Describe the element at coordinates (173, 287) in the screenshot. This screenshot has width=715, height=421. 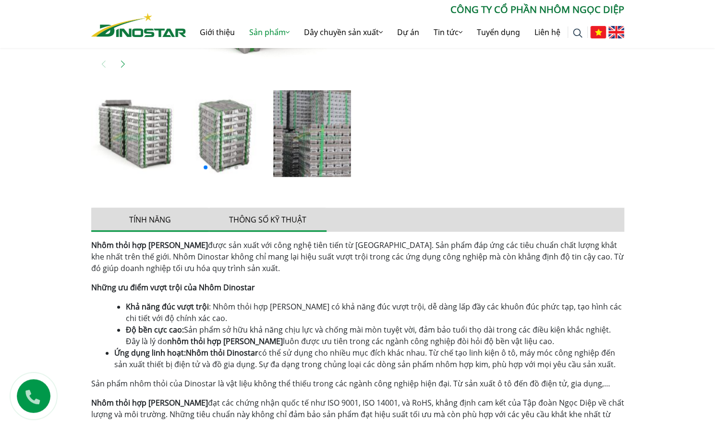
I see `b: Những ưu điểm vượt trội của Nhôm Dinostar` at that location.